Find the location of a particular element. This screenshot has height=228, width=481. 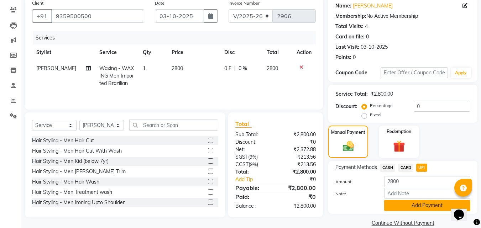

label: Manual Payment is located at coordinates (348, 133).